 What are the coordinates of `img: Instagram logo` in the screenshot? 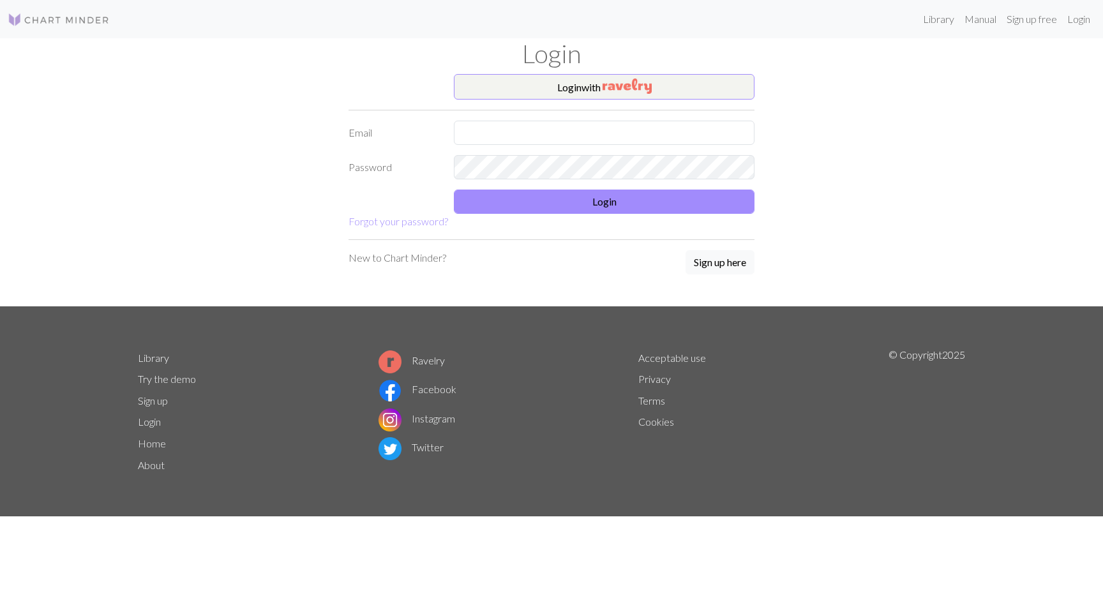 It's located at (390, 420).